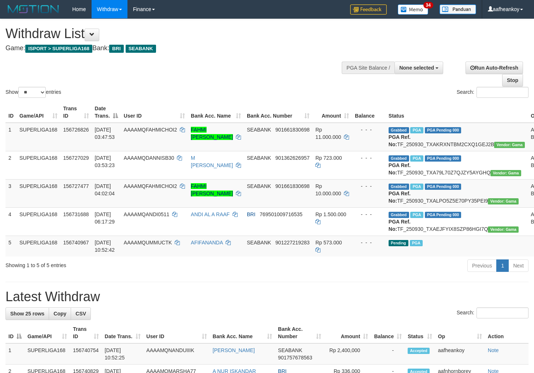 The width and height of the screenshot is (534, 373). What do you see at coordinates (417, 68) in the screenshot?
I see `span: None selected` at bounding box center [417, 68].